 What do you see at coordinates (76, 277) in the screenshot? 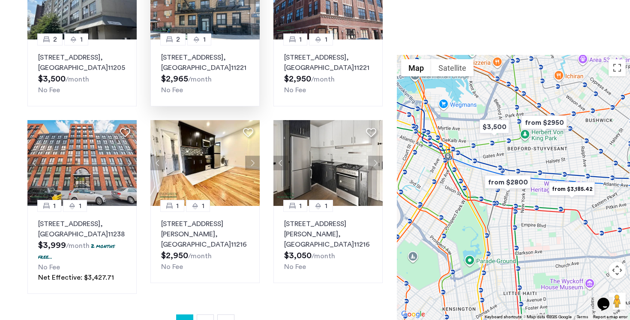
I see `span: Net Effective: $3,427.71` at bounding box center [76, 277].